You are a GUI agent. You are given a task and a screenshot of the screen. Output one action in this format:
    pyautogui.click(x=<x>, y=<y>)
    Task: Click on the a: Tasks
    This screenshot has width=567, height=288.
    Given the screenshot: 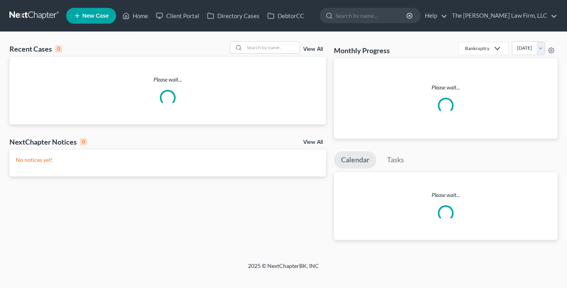 What is the action you would take?
    pyautogui.click(x=396, y=160)
    